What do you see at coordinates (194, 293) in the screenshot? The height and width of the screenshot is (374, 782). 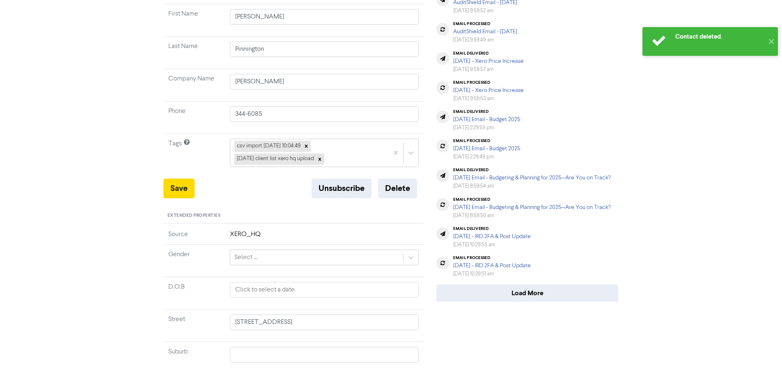 I see `td: D.O.B` at bounding box center [194, 293].